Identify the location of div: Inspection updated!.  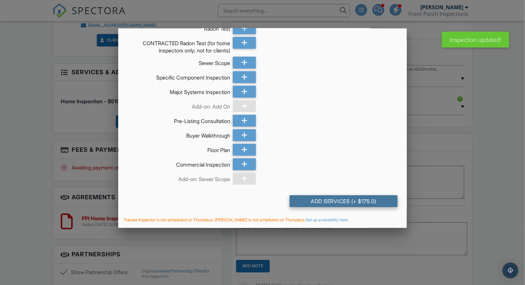
(476, 40).